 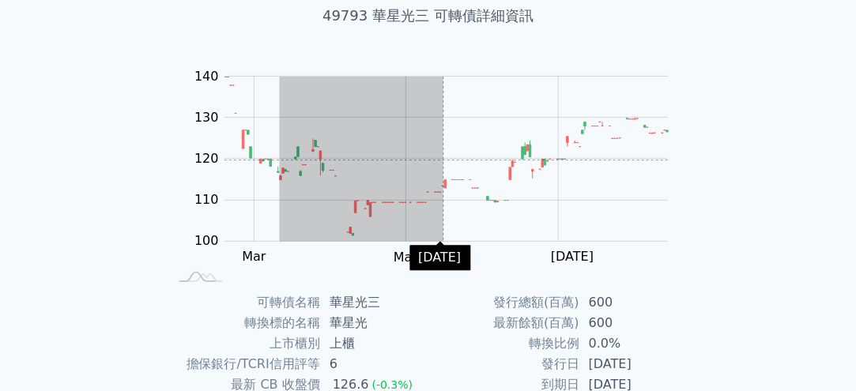 What do you see at coordinates (244, 364) in the screenshot?
I see `td: 擔保銀行/TCRI信用評等` at bounding box center [244, 364].